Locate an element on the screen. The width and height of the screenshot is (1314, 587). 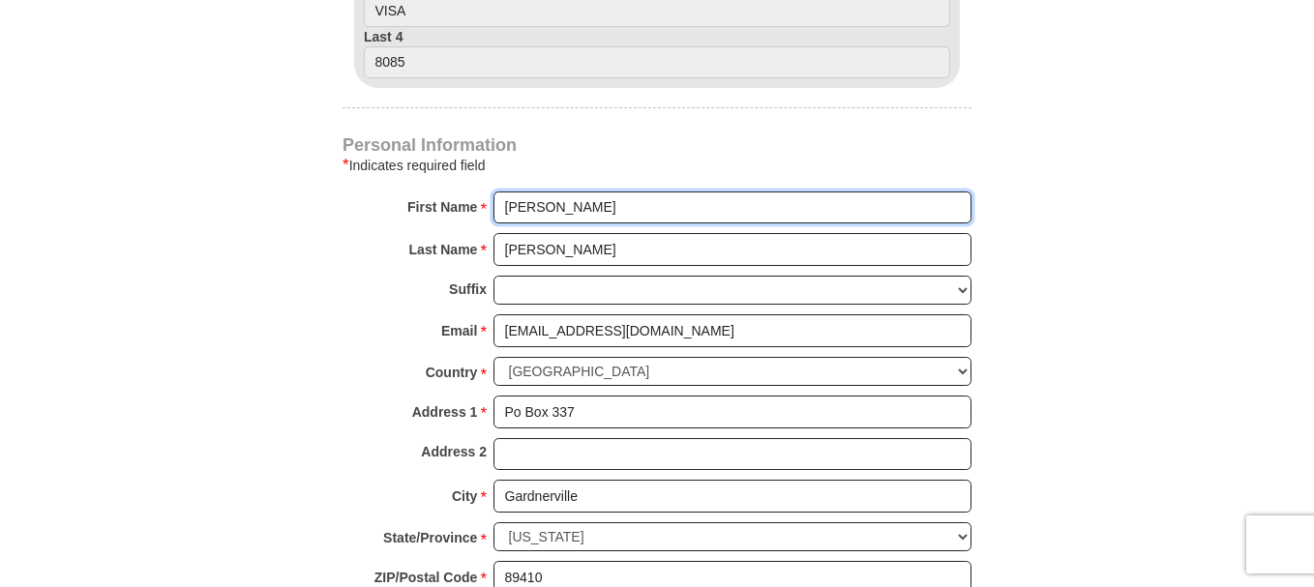
label: Last 4 is located at coordinates (657, 53).